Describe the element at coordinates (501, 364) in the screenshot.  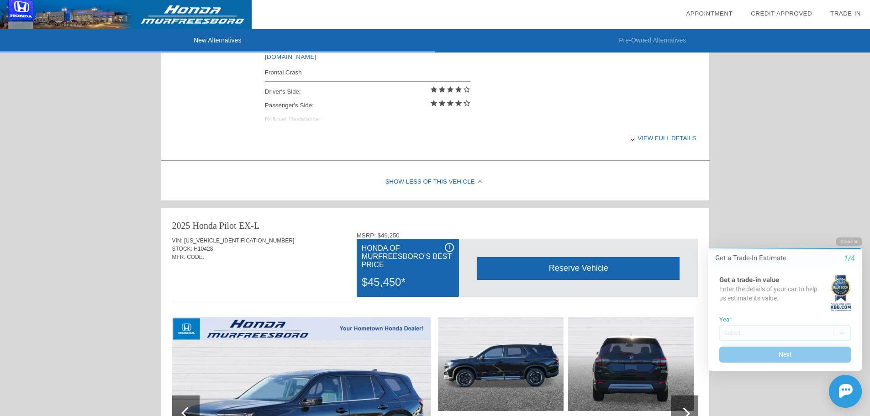
I see `img: bf446102adb69964145da872aa11b663x.jpg` at that location.